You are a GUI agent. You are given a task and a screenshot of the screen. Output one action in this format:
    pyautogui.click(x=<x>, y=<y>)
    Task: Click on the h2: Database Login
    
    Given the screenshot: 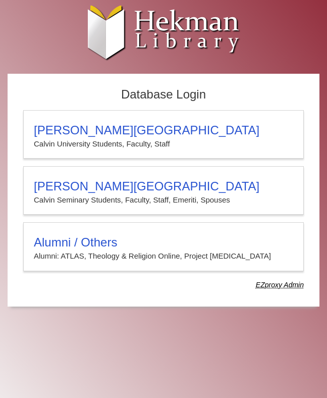 What is the action you would take?
    pyautogui.click(x=164, y=94)
    